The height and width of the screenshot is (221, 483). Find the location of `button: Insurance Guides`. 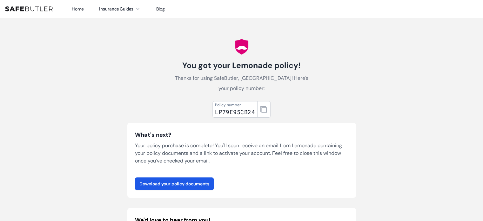

button: Insurance Guides is located at coordinates (120, 9).